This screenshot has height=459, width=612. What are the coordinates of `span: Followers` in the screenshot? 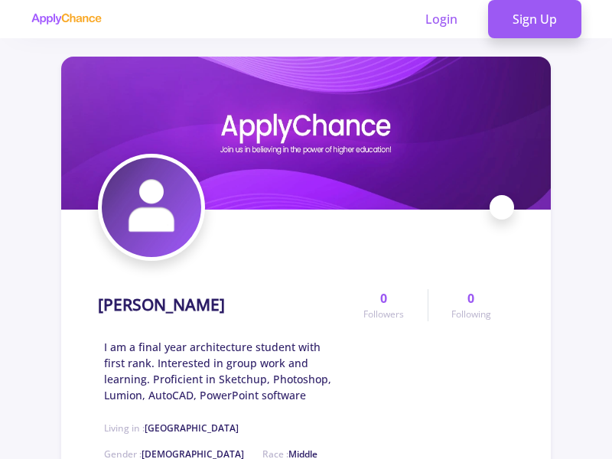 It's located at (384, 315).